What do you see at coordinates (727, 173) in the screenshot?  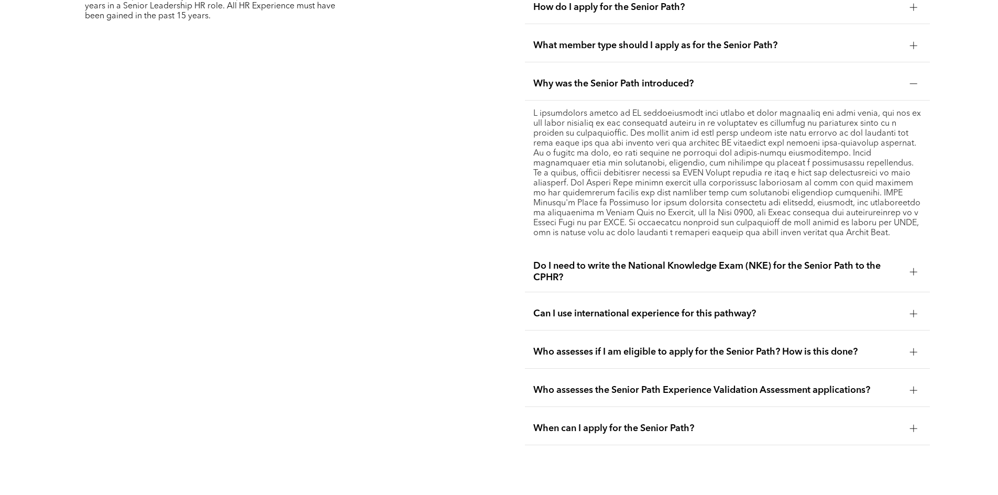 I see `p: L ipsumdolors ametco ad EL seddoeiusmodt inci utlabo et dolor magnaaliq eni admi venia, qui nos e...` at bounding box center [727, 173].